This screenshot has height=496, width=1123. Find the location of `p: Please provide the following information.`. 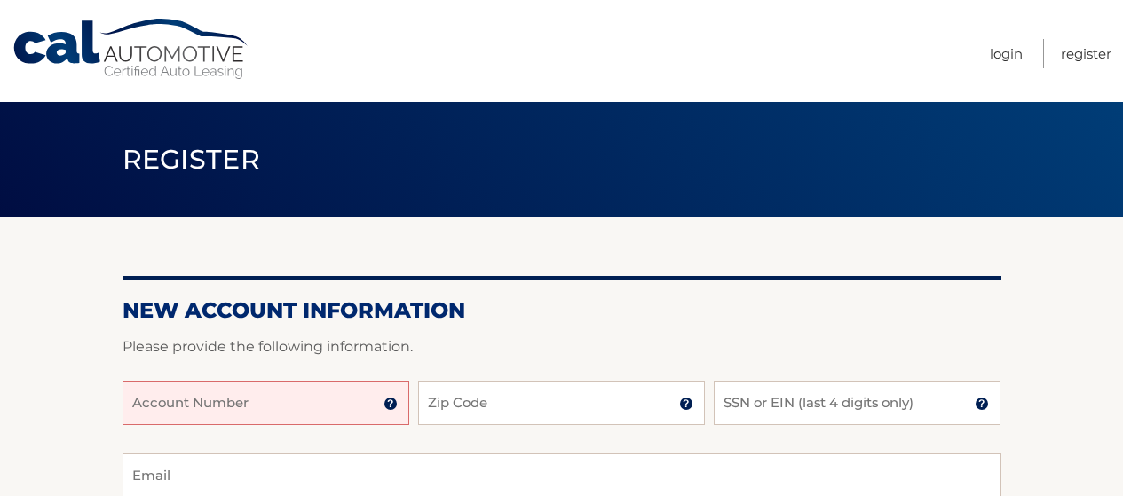

p: Please provide the following information. is located at coordinates (562, 347).